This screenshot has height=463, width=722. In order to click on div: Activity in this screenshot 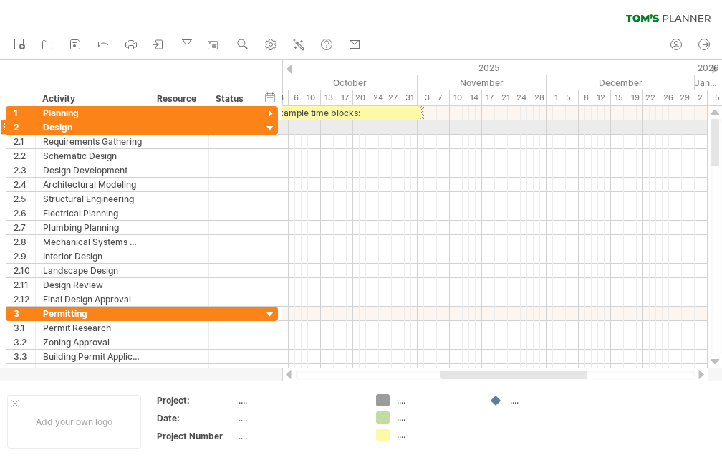, I will do `click(92, 99)`.